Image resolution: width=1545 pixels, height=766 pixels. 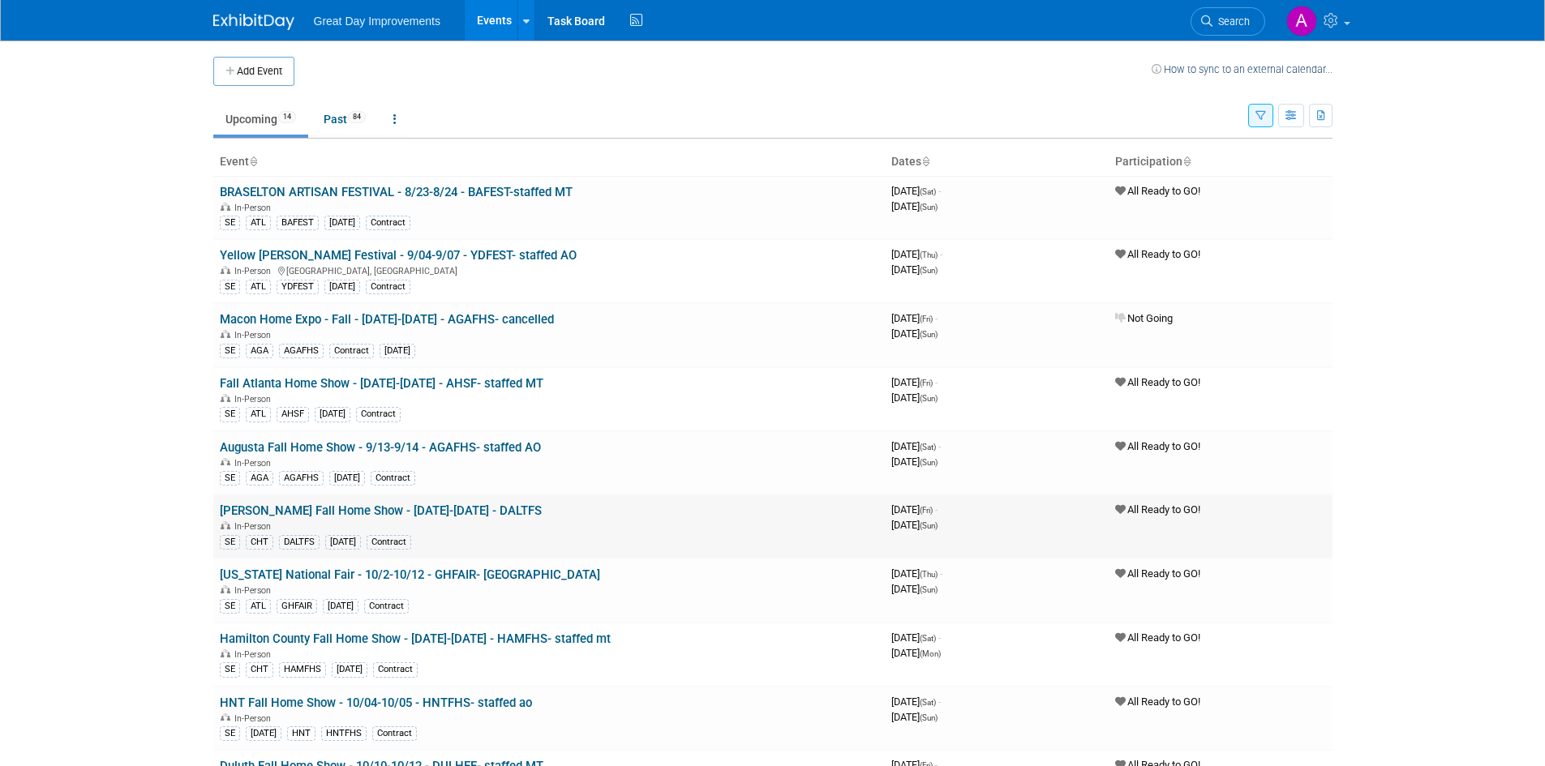 I want to click on a: Search, so click(x=1228, y=21).